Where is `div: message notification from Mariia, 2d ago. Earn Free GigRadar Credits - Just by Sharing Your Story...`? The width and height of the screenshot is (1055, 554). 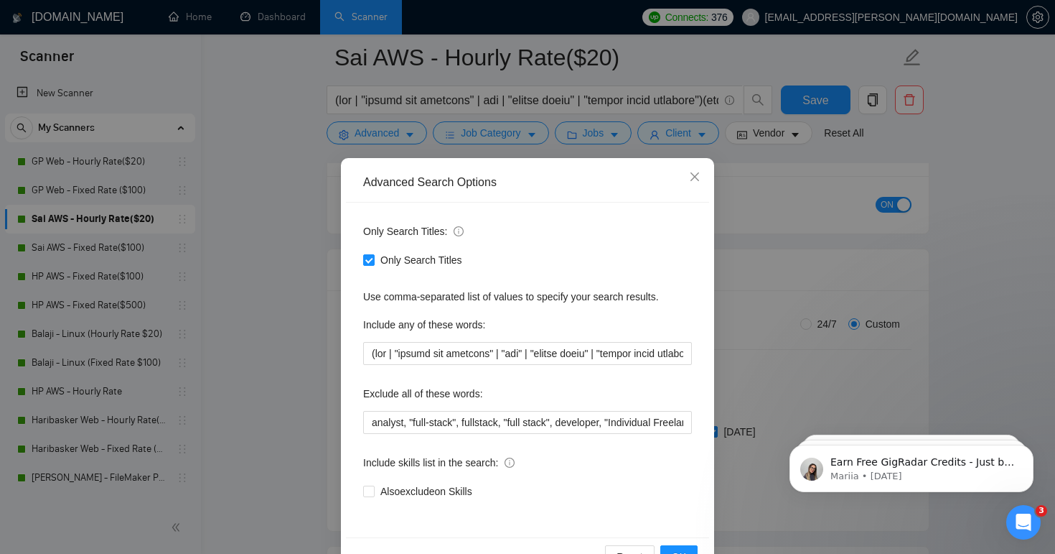
div: message notification from Mariia, 2d ago. Earn Free GigRadar Credits - Just by Sharing Your Story... is located at coordinates (144, 54).